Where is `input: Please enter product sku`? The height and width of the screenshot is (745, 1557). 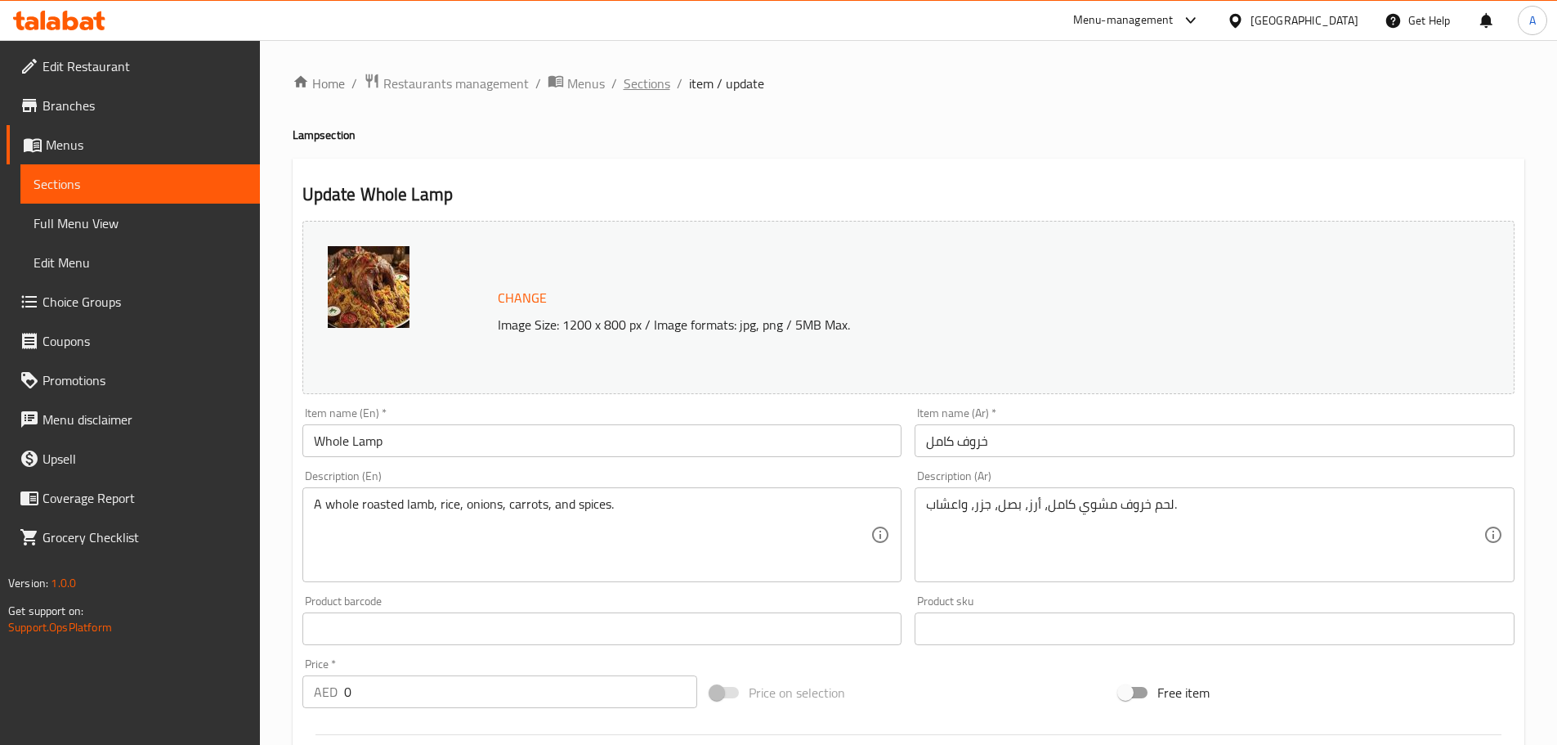
input: Please enter product sku is located at coordinates (1215, 629).